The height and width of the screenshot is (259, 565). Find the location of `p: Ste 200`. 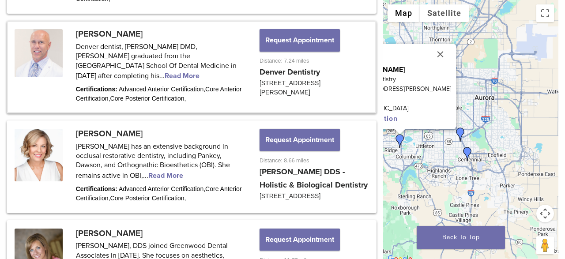

p: Ste 200 is located at coordinates (400, 99).